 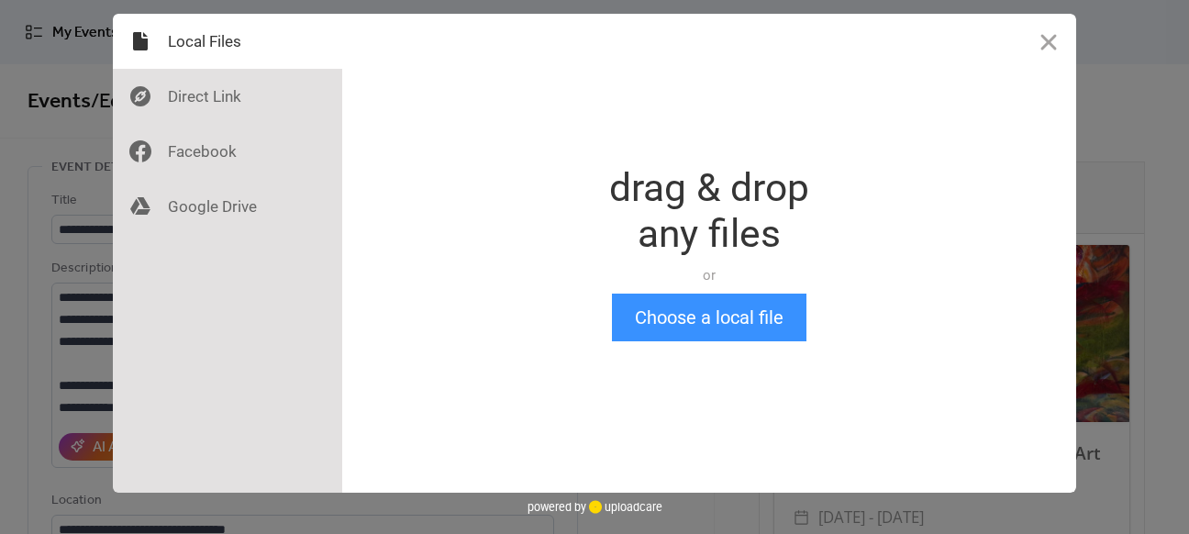 I want to click on a: uploadcare, so click(x=624, y=507).